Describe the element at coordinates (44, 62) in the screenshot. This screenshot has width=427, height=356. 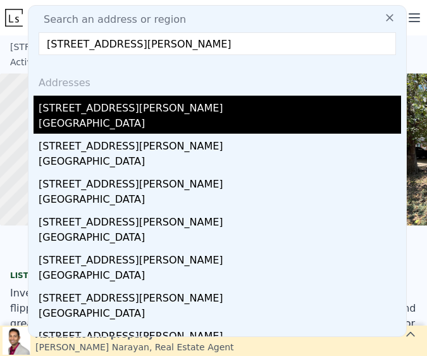
I see `div: $529k` at that location.